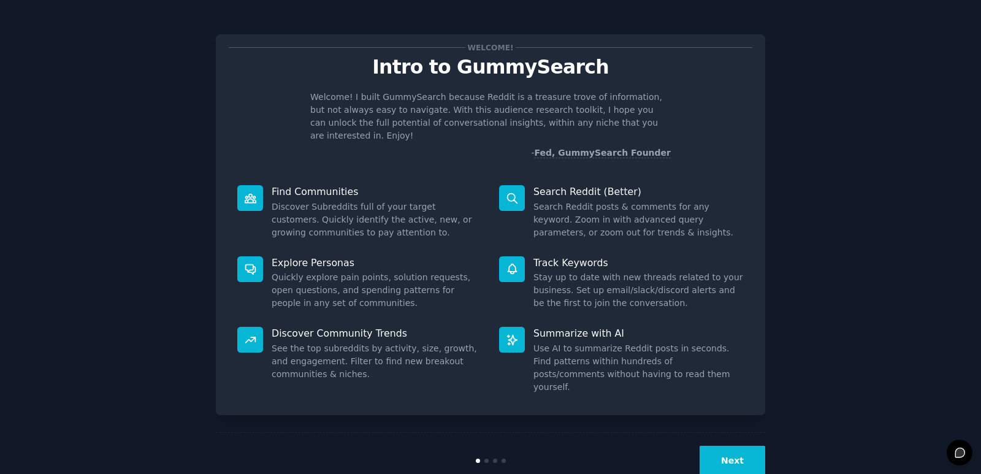  What do you see at coordinates (638, 262) in the screenshot?
I see `p: Track Keywords` at bounding box center [638, 262].